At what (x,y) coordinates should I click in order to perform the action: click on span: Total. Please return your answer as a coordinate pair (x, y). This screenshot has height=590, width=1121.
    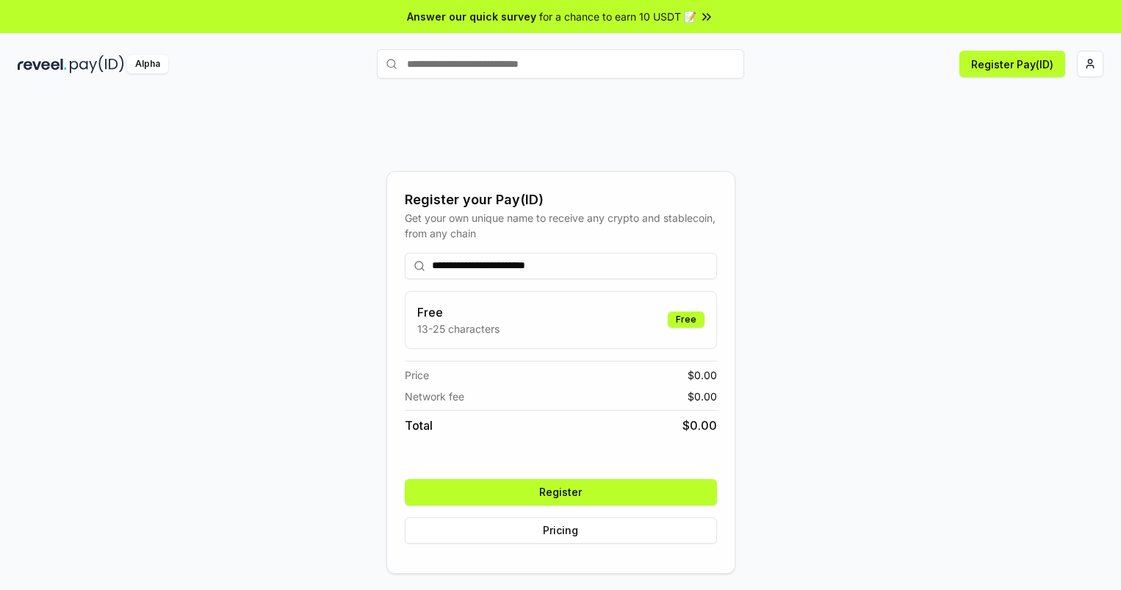
    Looking at the image, I should click on (419, 426).